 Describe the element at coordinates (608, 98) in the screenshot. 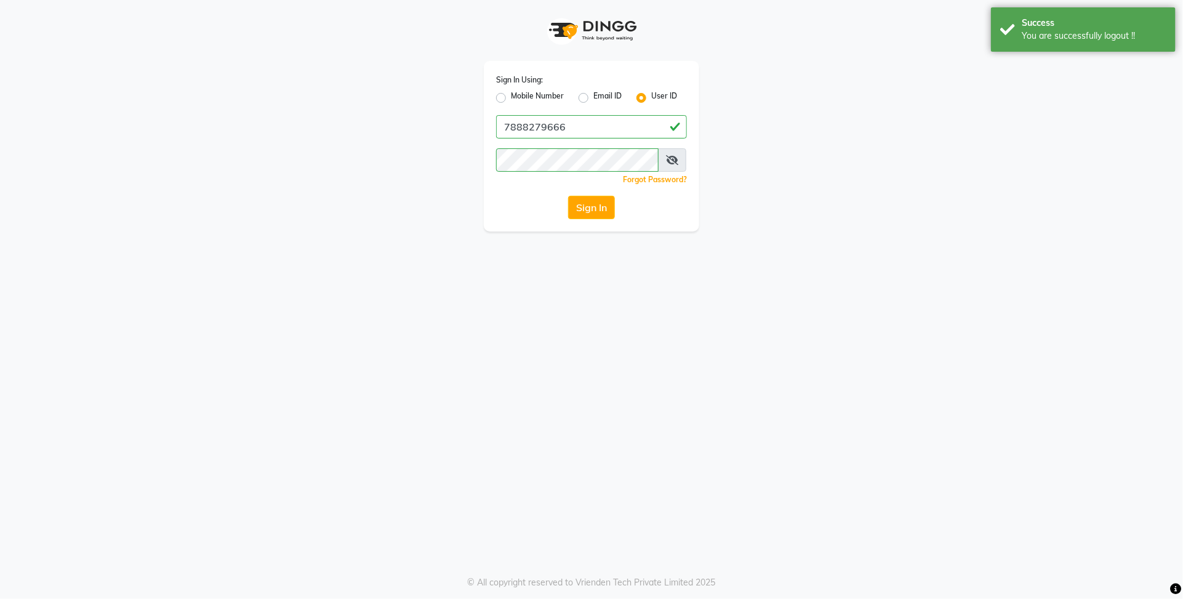

I see `label: Email ID` at that location.